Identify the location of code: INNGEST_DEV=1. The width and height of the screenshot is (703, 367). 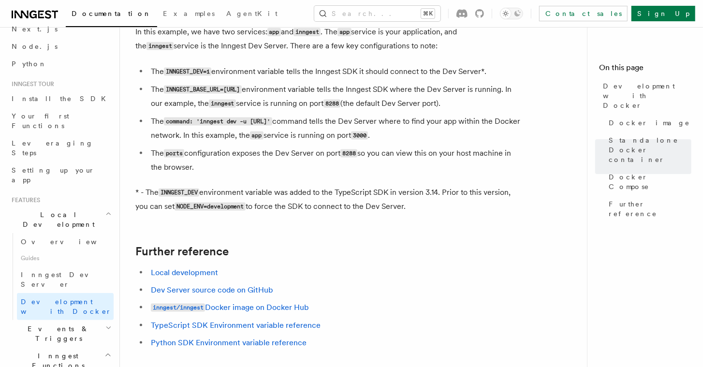
(188, 72).